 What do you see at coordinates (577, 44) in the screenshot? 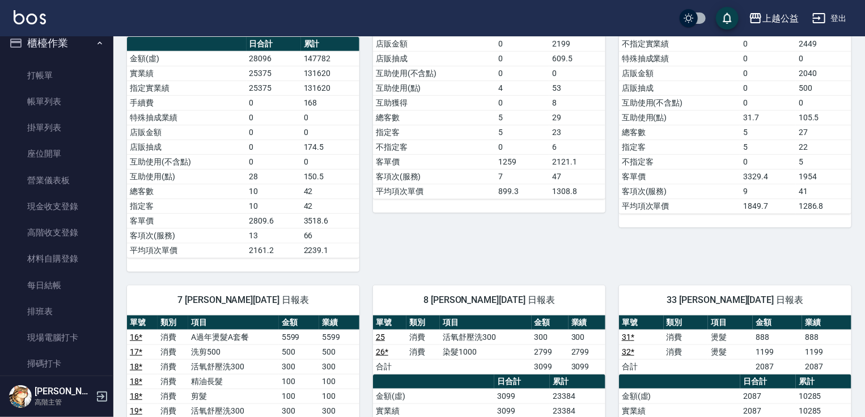
I see `td: 2199` at bounding box center [577, 44].